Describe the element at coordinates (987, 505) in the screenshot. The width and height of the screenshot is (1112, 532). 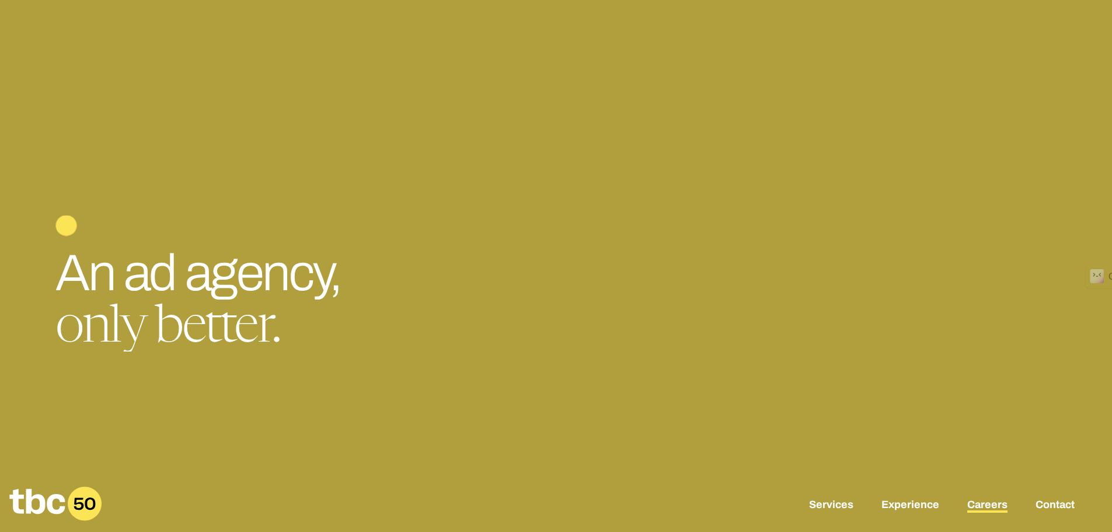
I see `a: Careers` at that location.